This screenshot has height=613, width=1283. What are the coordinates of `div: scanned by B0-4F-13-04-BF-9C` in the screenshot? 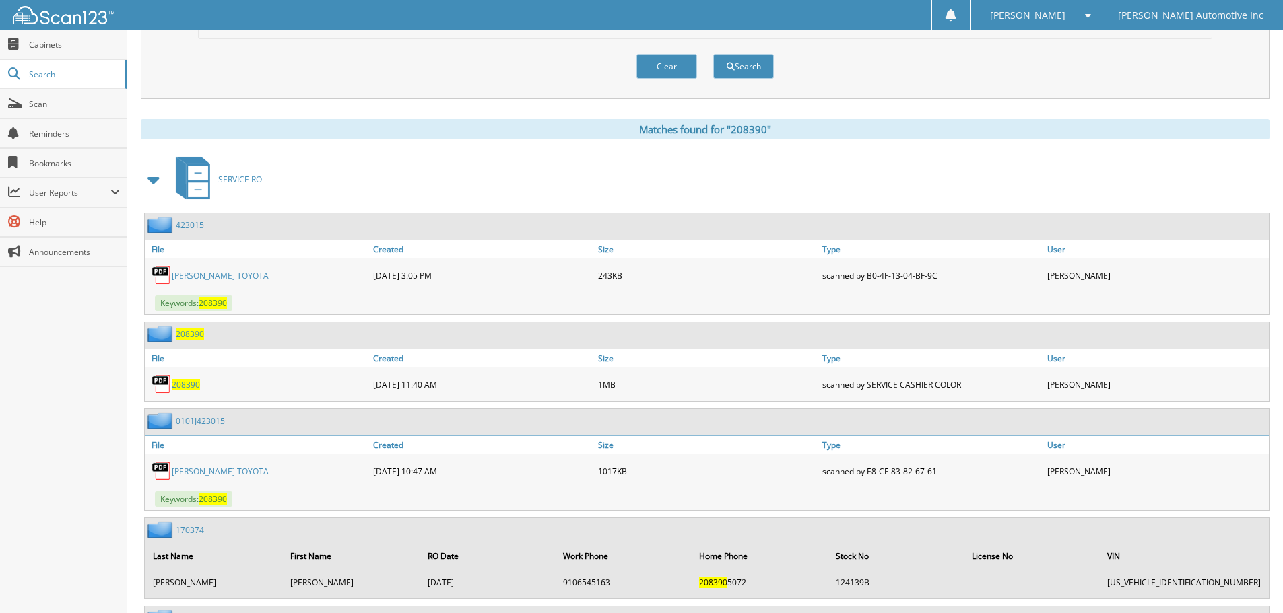 It's located at (931, 275).